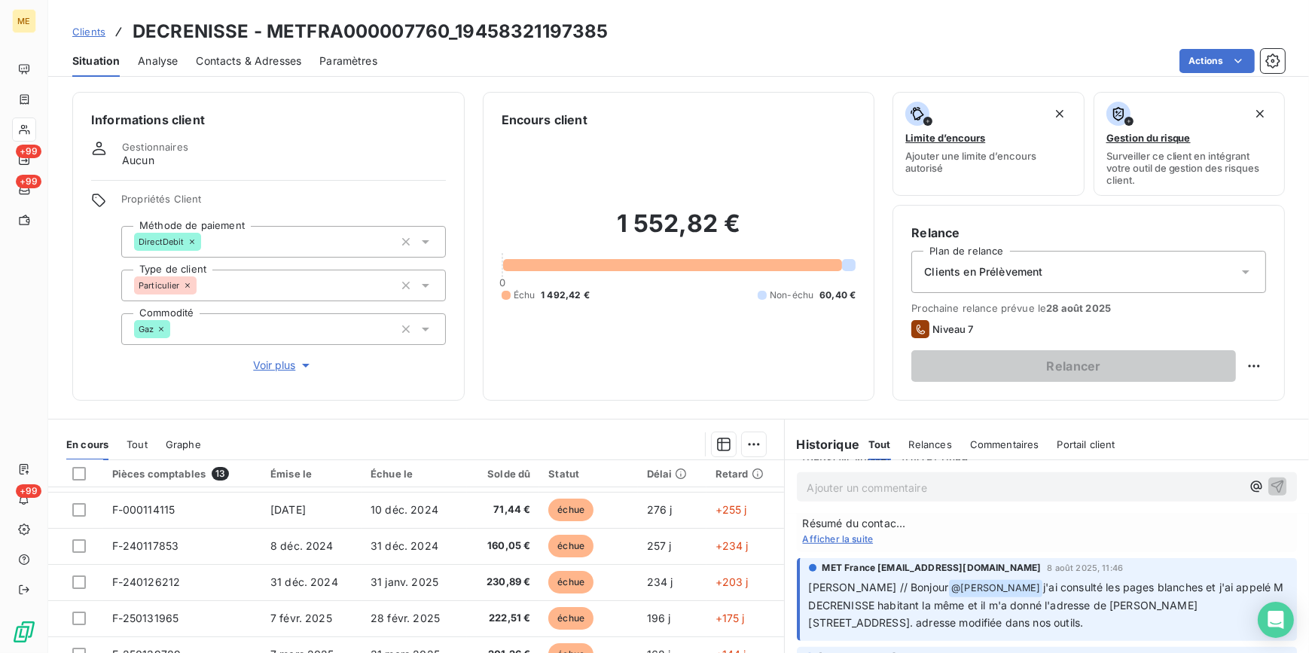 This screenshot has width=1309, height=653. What do you see at coordinates (1079, 308) in the screenshot?
I see `span: 28 août 2025` at bounding box center [1079, 308].